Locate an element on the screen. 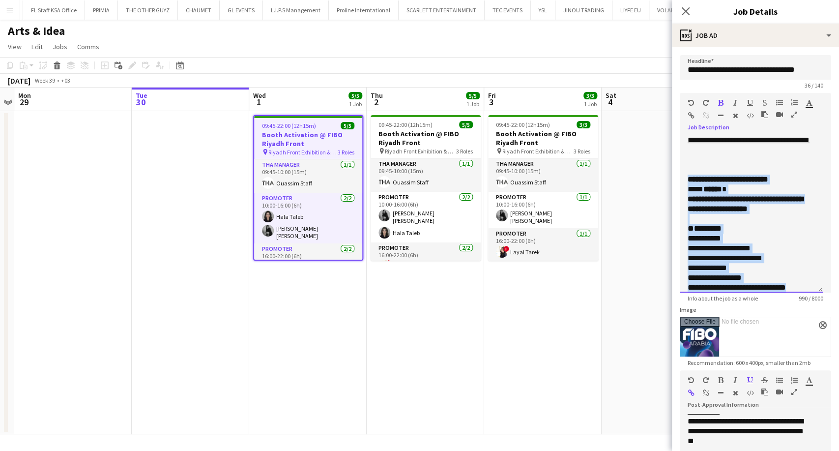 This screenshot has width=839, height=451. app-job-card: 09:45-22:00 (12h15m)3/3Booth Activation @ FIBO Riyadh Front Riyadh Front Exhibition & Conference ... is located at coordinates (543, 188).